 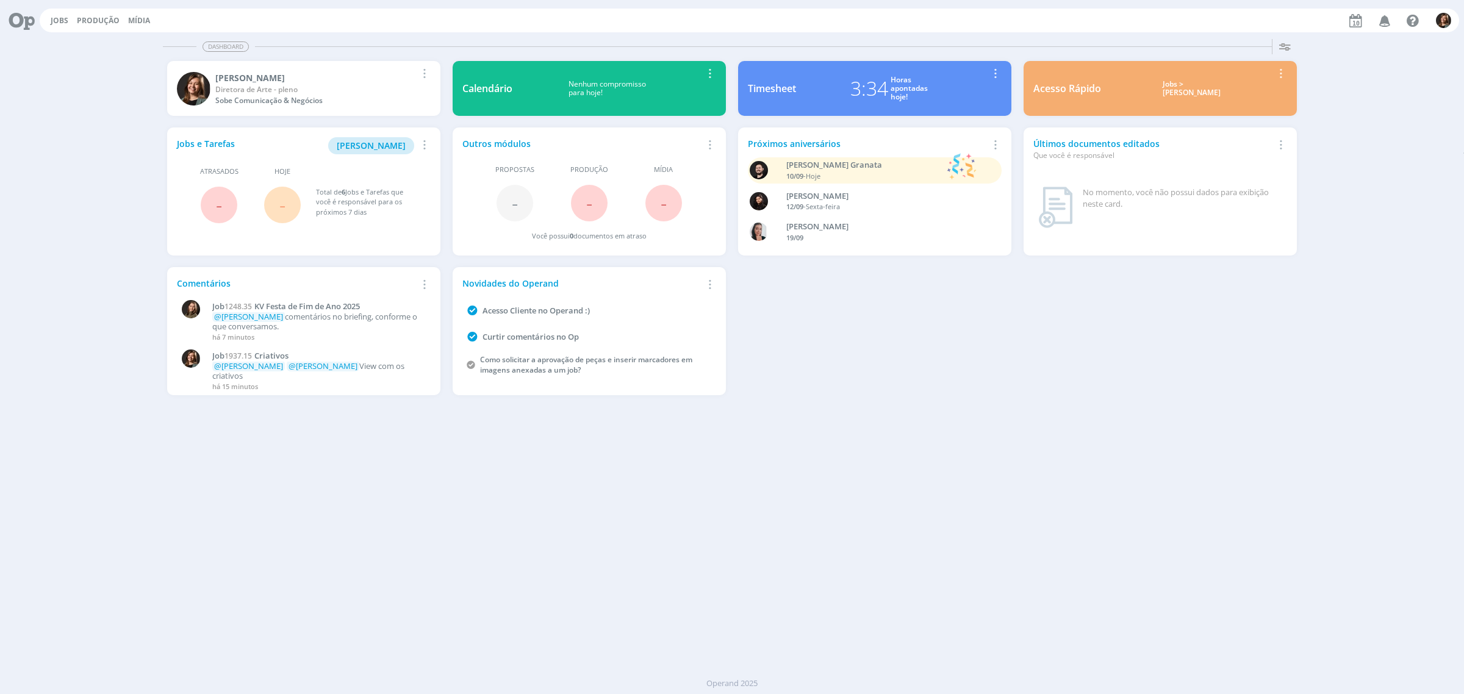 What do you see at coordinates (589, 236) in the screenshot?
I see `div: Você possui documentos em atraso` at bounding box center [589, 236].